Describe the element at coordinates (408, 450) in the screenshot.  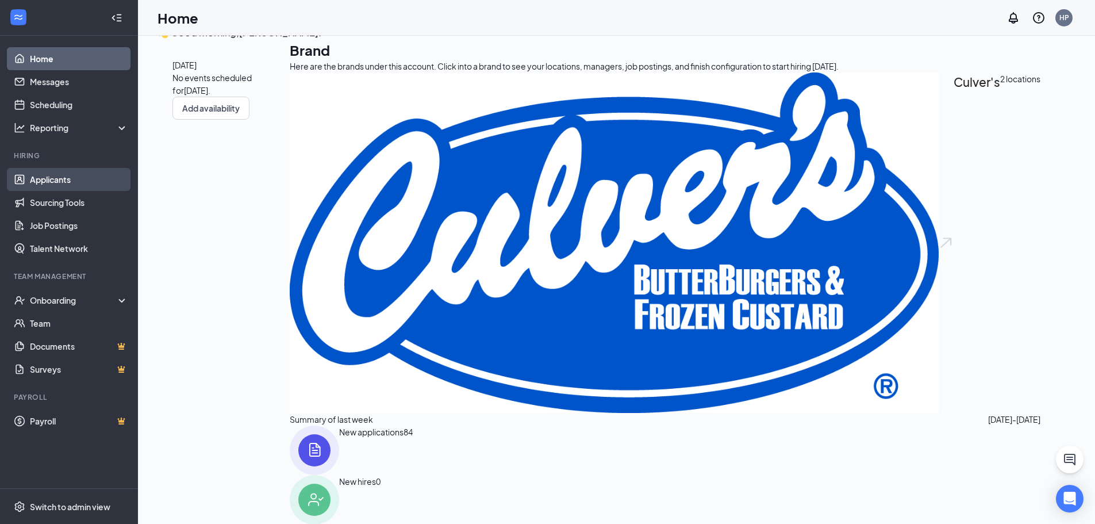
I see `span: 84` at that location.